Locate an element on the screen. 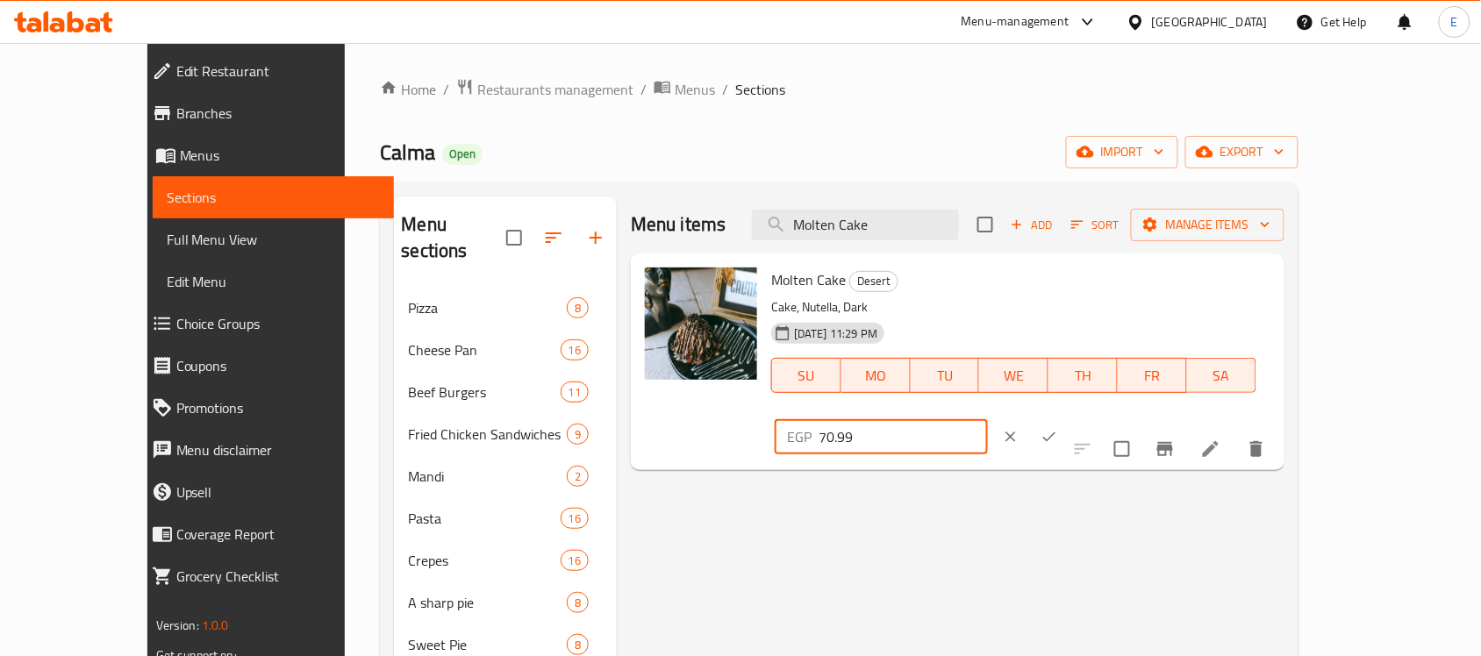 This screenshot has width=1481, height=656. span: Manage items is located at coordinates (1207, 225).